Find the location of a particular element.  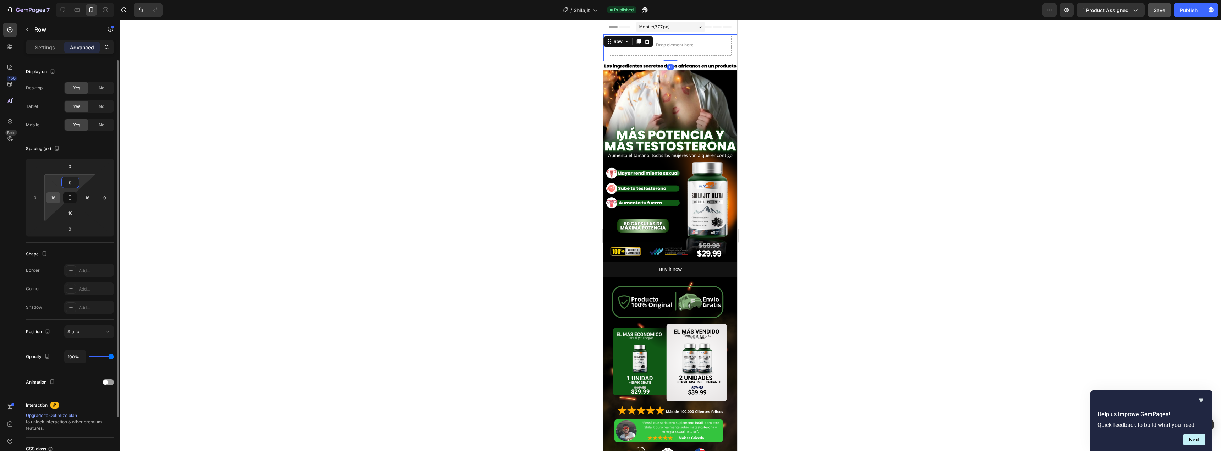

div: Display on is located at coordinates (41, 72).